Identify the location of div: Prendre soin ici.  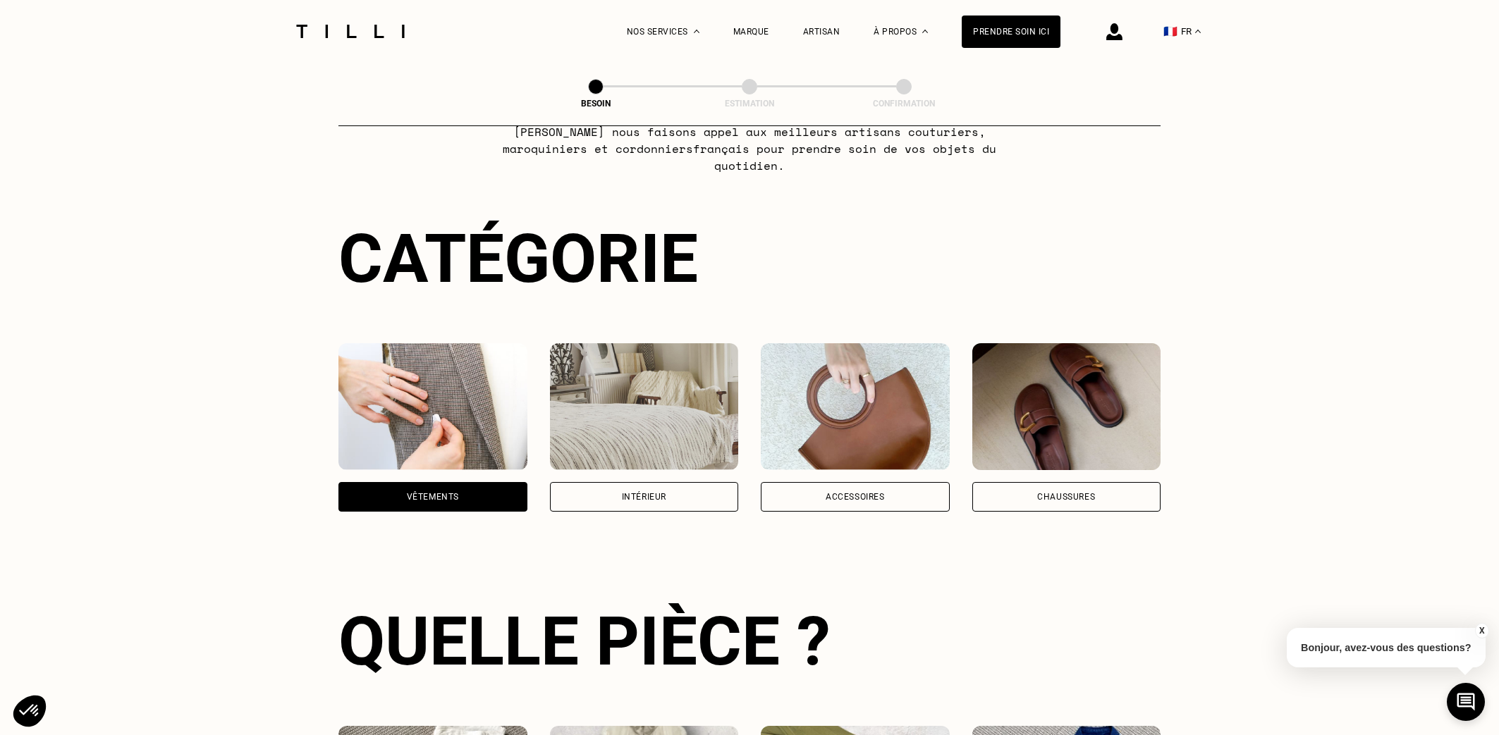
(1011, 32).